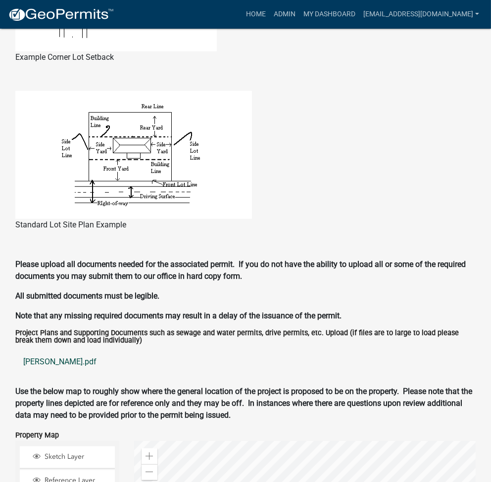 The width and height of the screenshot is (491, 482). I want to click on label: Property Map, so click(37, 436).